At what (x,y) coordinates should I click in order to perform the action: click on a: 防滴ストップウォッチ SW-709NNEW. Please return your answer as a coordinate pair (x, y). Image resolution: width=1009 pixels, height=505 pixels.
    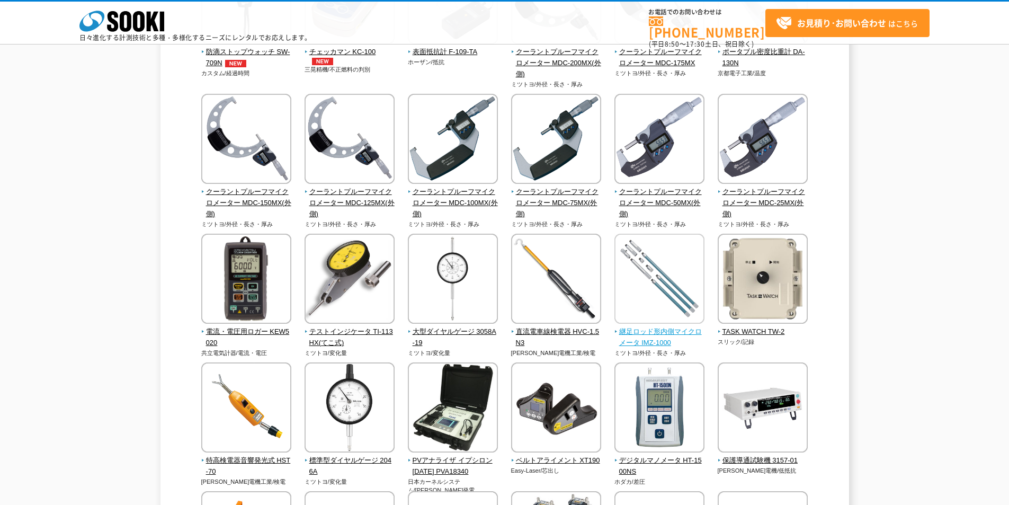
    Looking at the image, I should click on (246, 52).